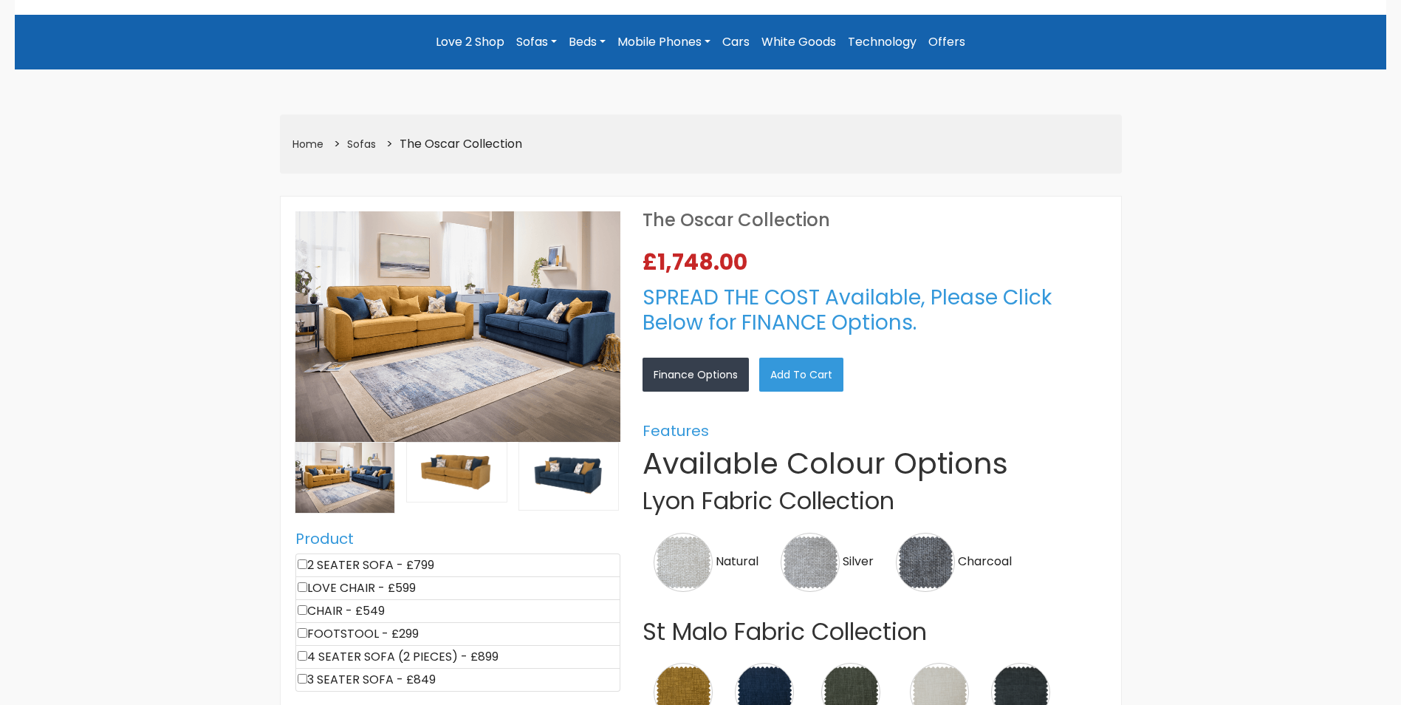 The height and width of the screenshot is (705, 1401). What do you see at coordinates (458, 588) in the screenshot?
I see `li: LOVE CHAIR - £599` at bounding box center [458, 588].